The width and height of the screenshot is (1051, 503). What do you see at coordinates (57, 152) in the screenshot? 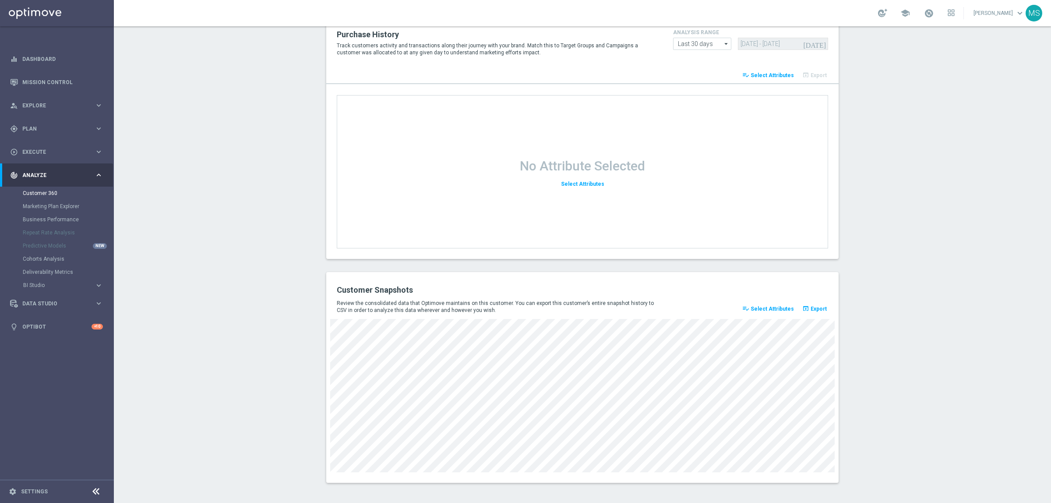
I see `button: play_circle_outline Execute keyboard_arrow_right` at bounding box center [57, 152].